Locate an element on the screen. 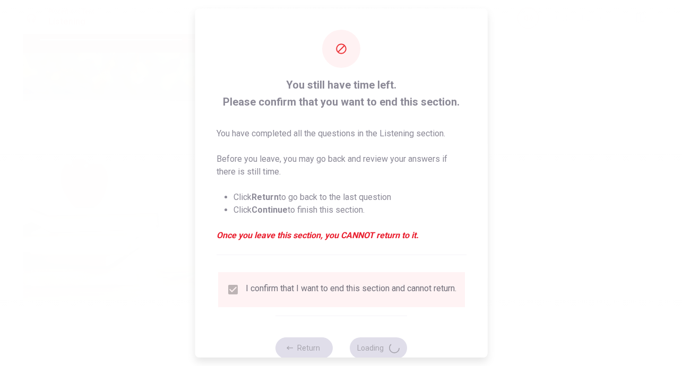 This screenshot has height=366, width=682. p: You have completed all the questions in the Listening section. is located at coordinates (341, 134).